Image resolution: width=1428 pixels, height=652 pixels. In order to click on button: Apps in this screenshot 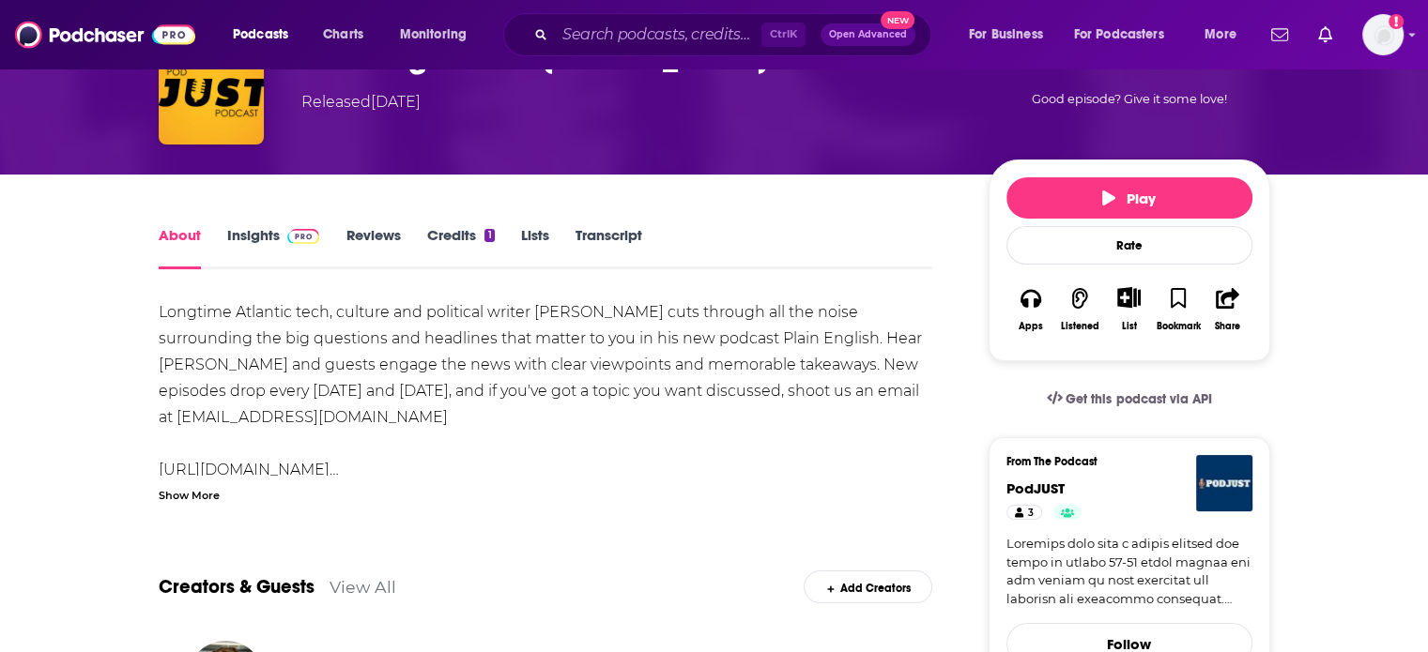, I will do `click(1031, 309)`.